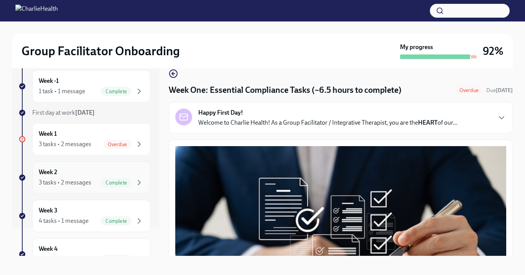 This screenshot has height=275, width=525. I want to click on strong: My progress, so click(416, 47).